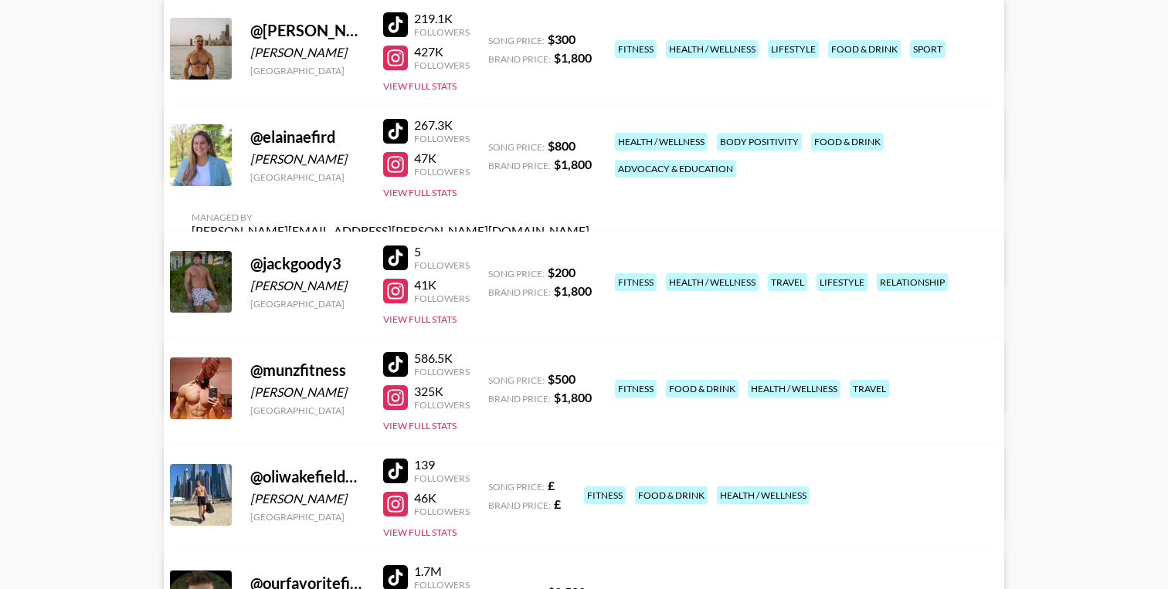  Describe the element at coordinates (562, 272) in the screenshot. I see `strong: $ 200` at that location.